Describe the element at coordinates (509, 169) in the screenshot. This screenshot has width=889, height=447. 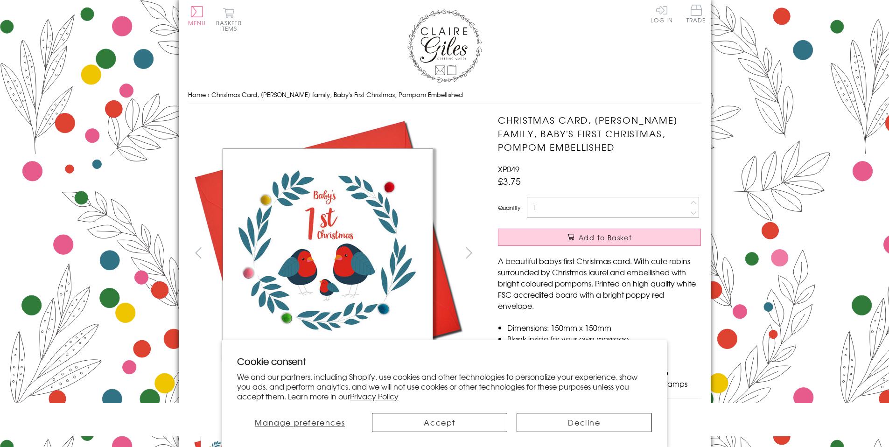
I see `span: XP049` at that location.